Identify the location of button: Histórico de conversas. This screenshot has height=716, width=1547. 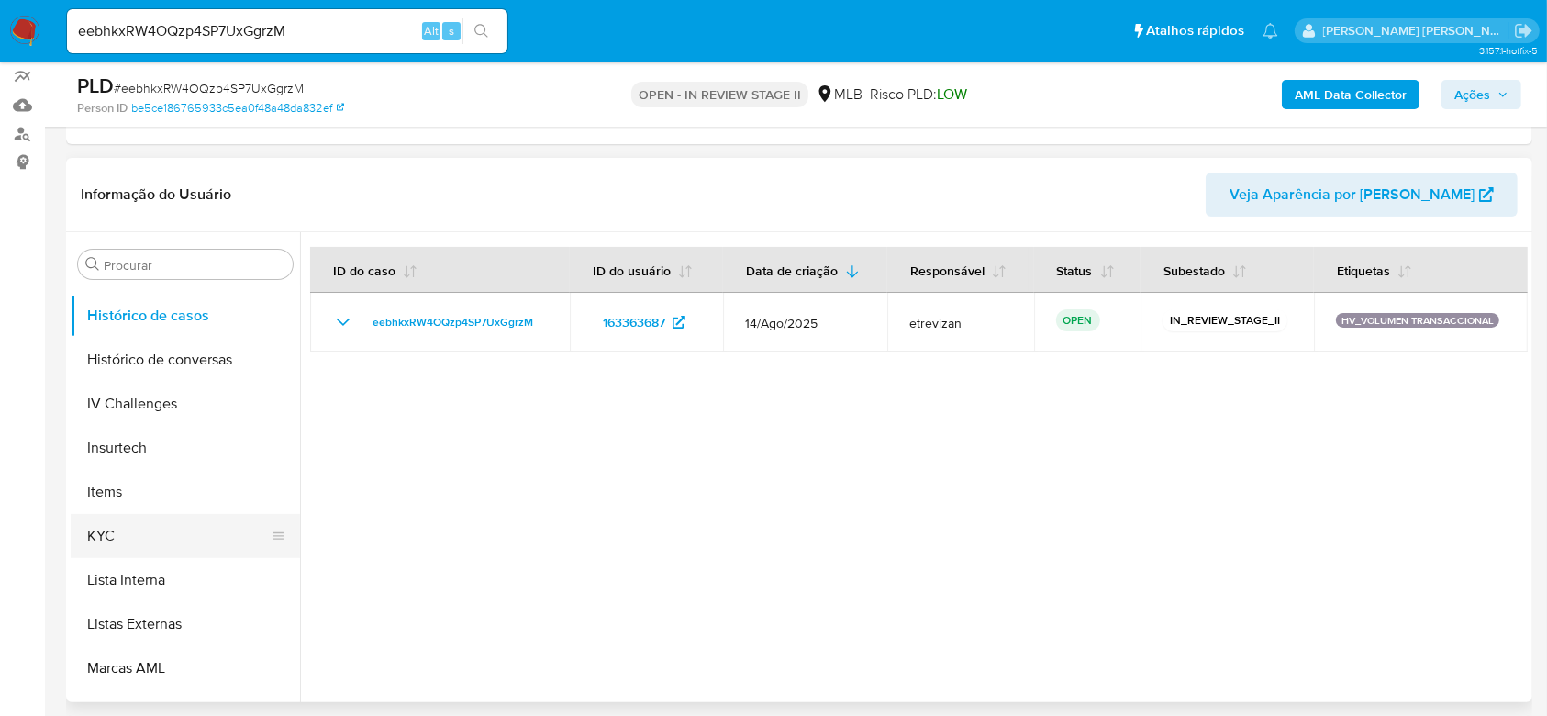
(185, 360).